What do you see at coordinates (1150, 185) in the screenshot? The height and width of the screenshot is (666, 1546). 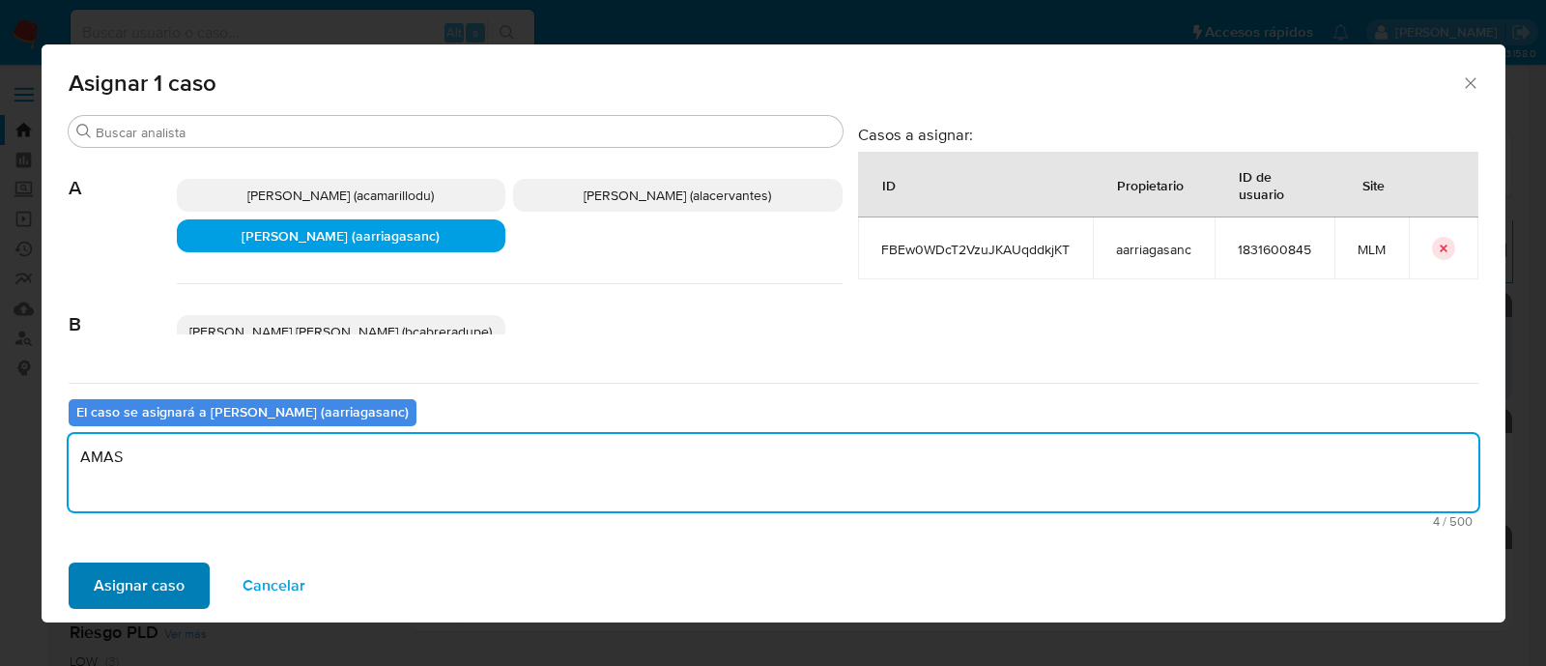 I see `div: Propietario` at bounding box center [1150, 185].